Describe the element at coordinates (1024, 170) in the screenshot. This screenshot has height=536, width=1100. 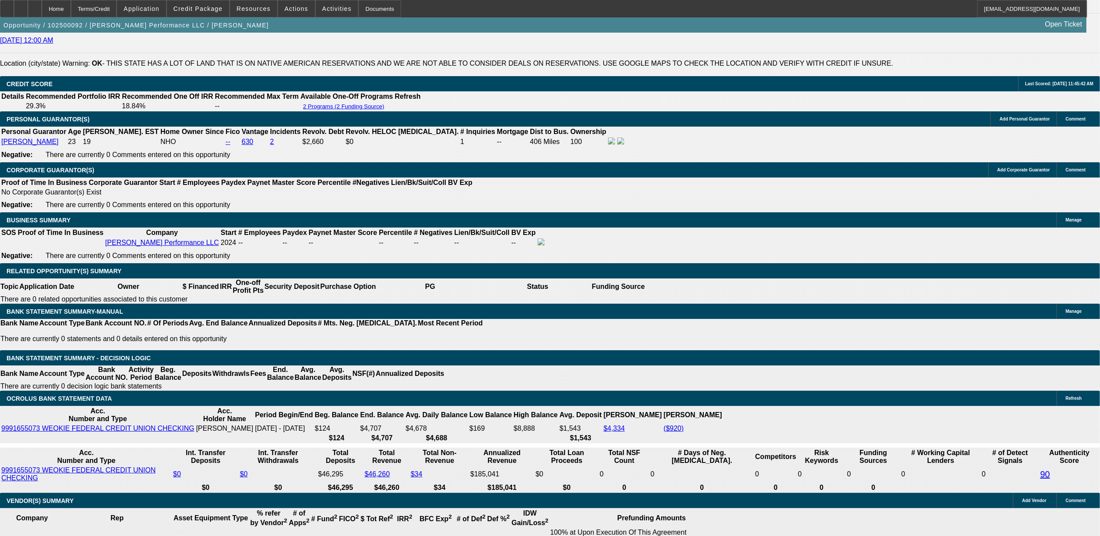
I see `span: Add Corporate Guarantor` at that location.